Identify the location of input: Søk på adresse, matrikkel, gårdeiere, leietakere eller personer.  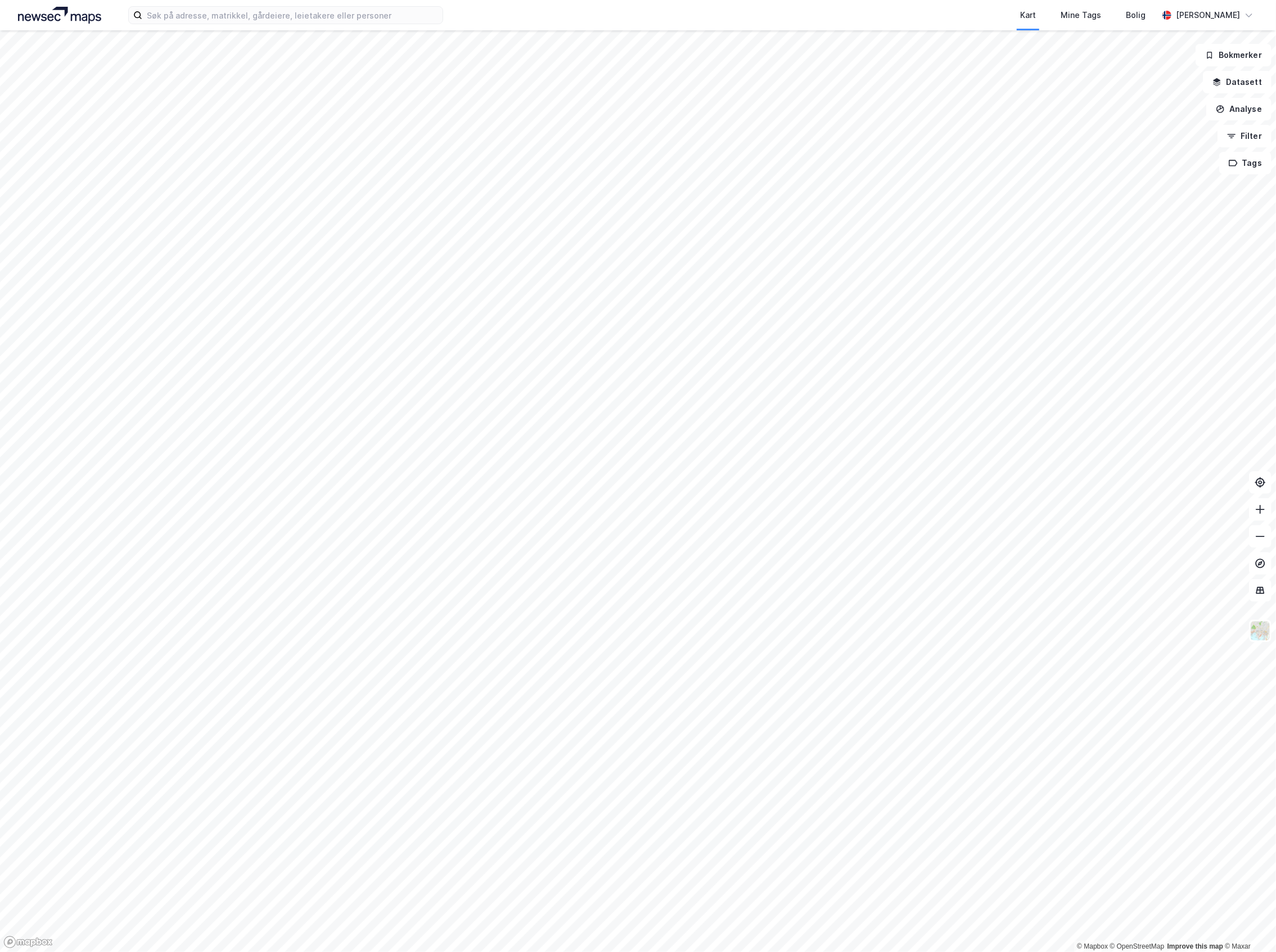
(292, 15).